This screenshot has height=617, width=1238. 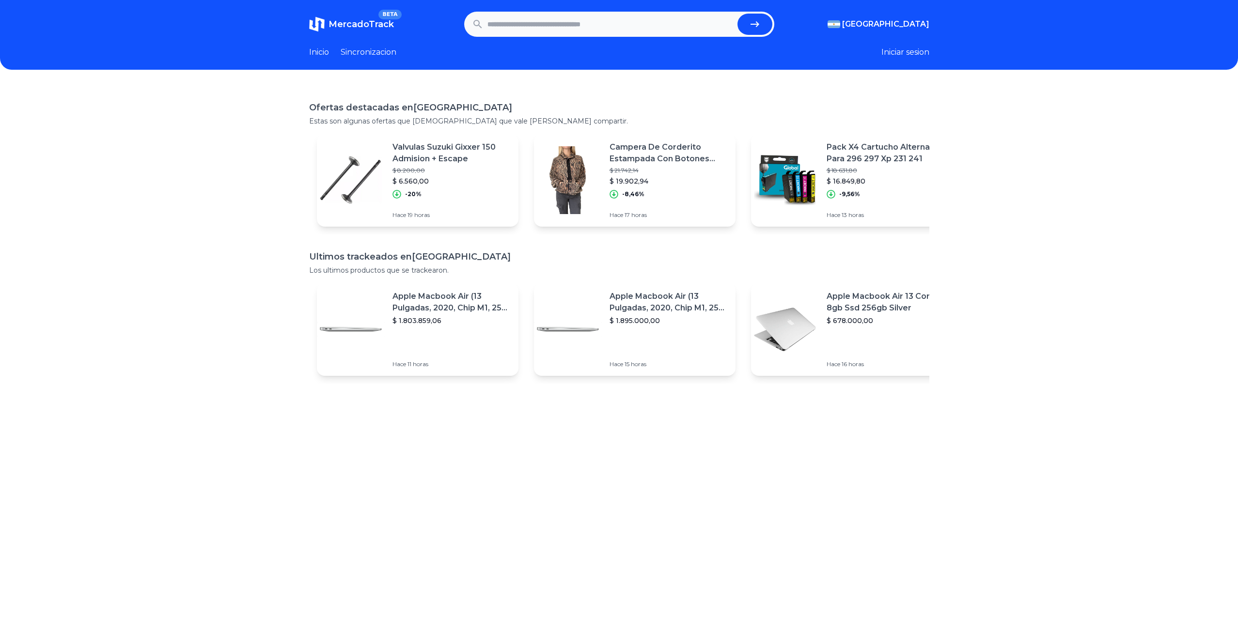 I want to click on a: Sincronizacion, so click(x=368, y=52).